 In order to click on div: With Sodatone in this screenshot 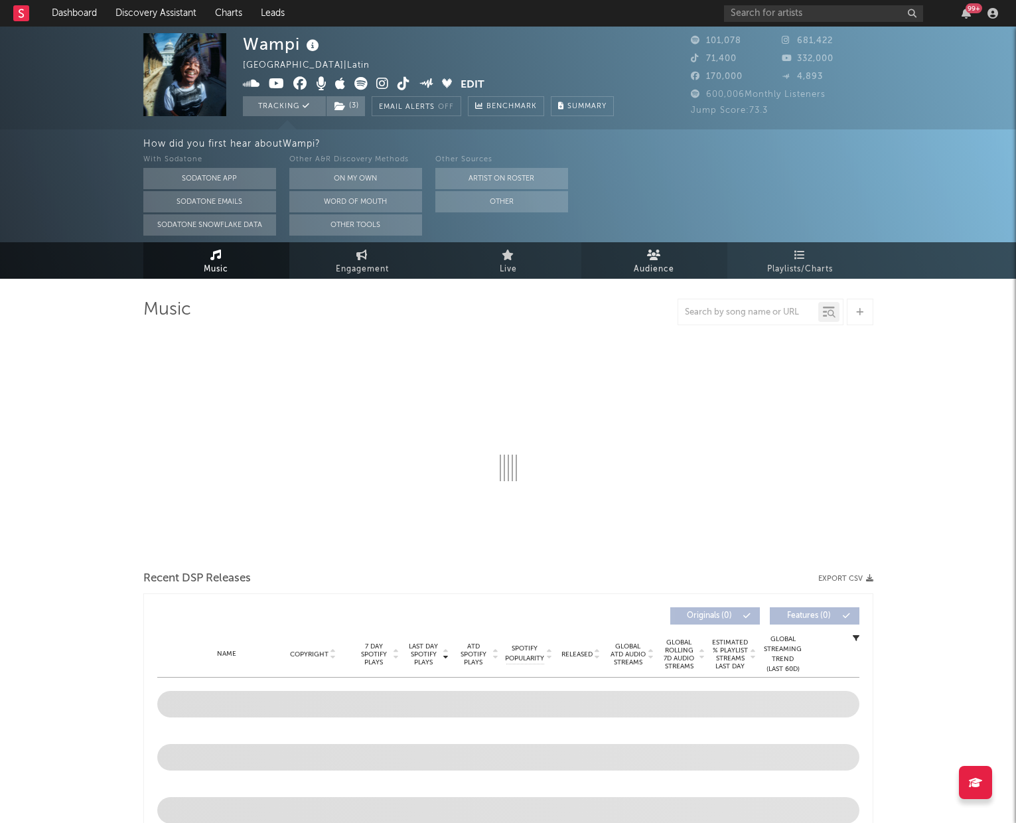, I will do `click(210, 160)`.